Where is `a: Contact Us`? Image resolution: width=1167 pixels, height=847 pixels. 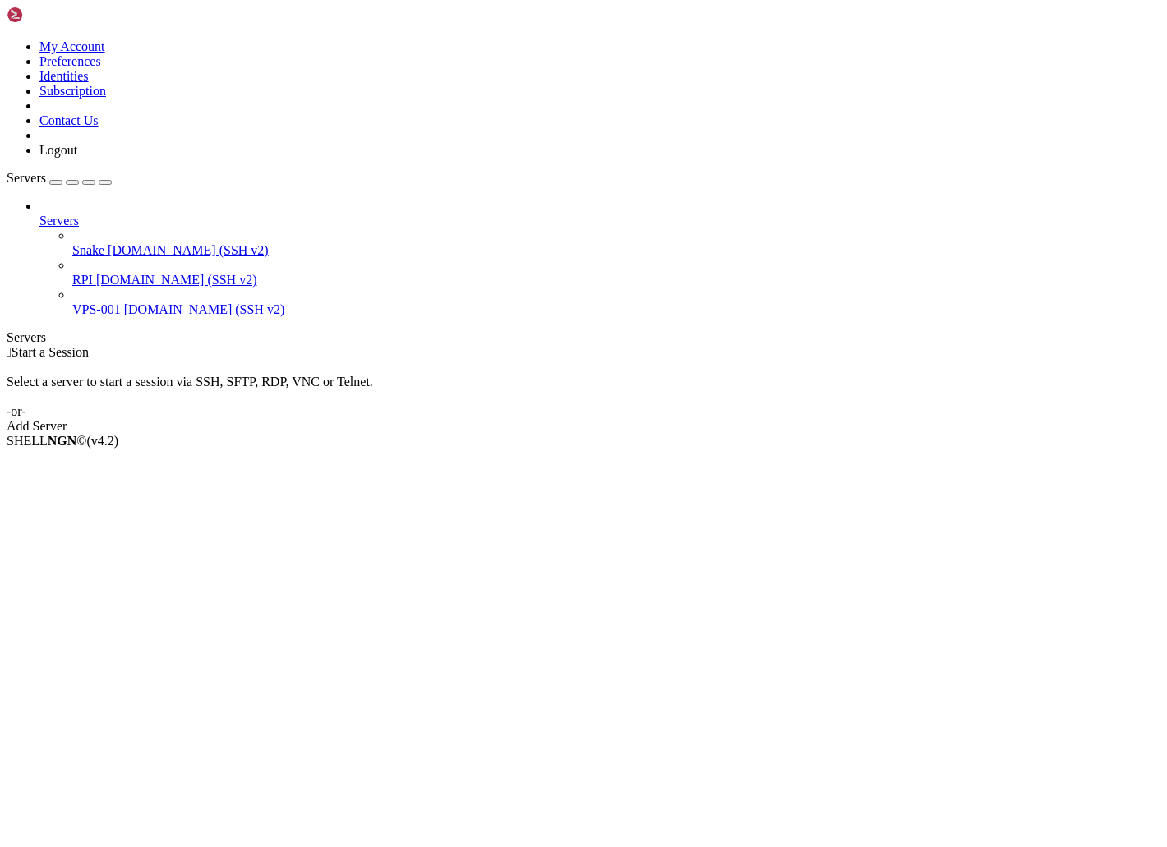
a: Contact Us is located at coordinates (69, 120).